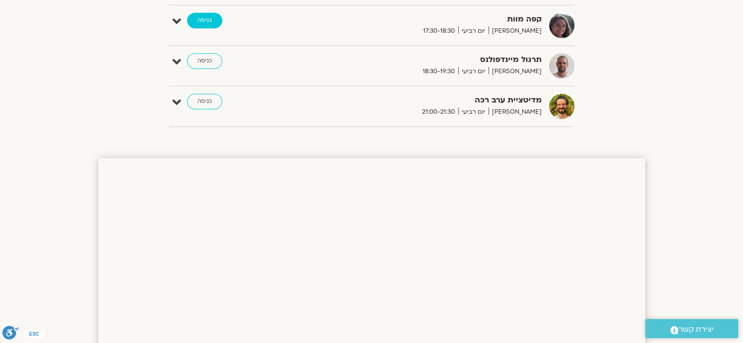 The width and height of the screenshot is (743, 343). I want to click on a: יצירת קשר, so click(692, 329).